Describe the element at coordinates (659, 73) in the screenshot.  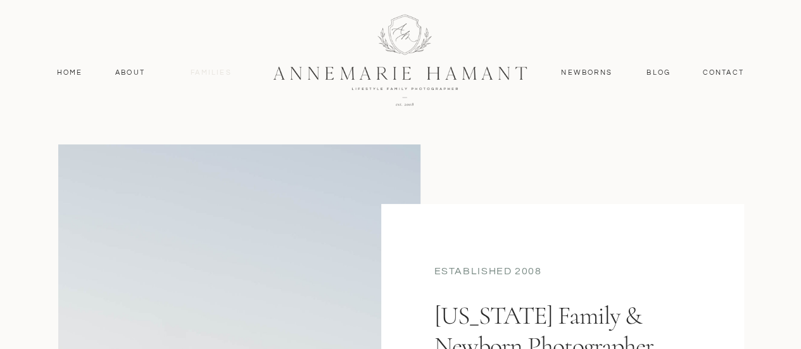
I see `a: Blog` at that location.